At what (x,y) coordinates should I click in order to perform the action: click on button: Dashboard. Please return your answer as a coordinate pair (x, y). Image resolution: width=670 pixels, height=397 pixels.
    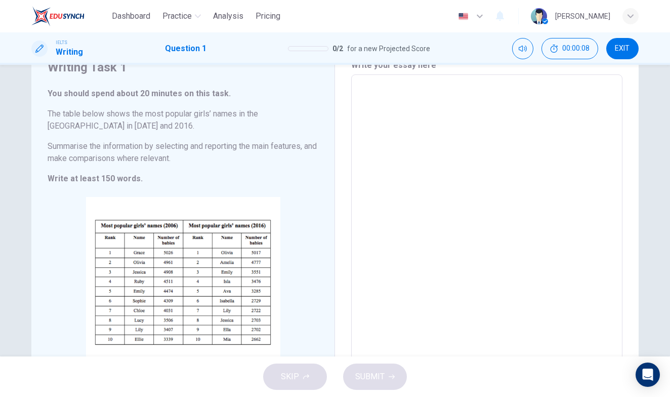
    Looking at the image, I should click on (131, 16).